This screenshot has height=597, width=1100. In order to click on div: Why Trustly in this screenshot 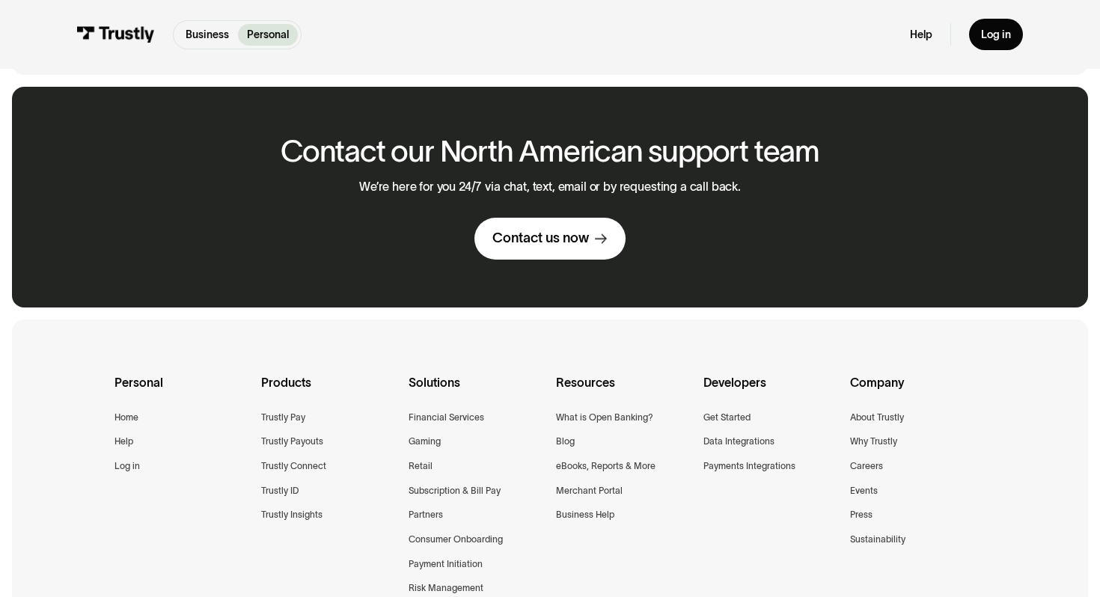, I will do `click(873, 441)`.